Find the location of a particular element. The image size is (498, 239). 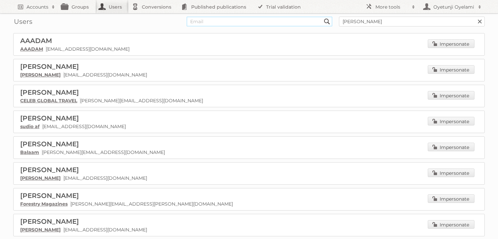

h2: Accounts is located at coordinates (37, 7).